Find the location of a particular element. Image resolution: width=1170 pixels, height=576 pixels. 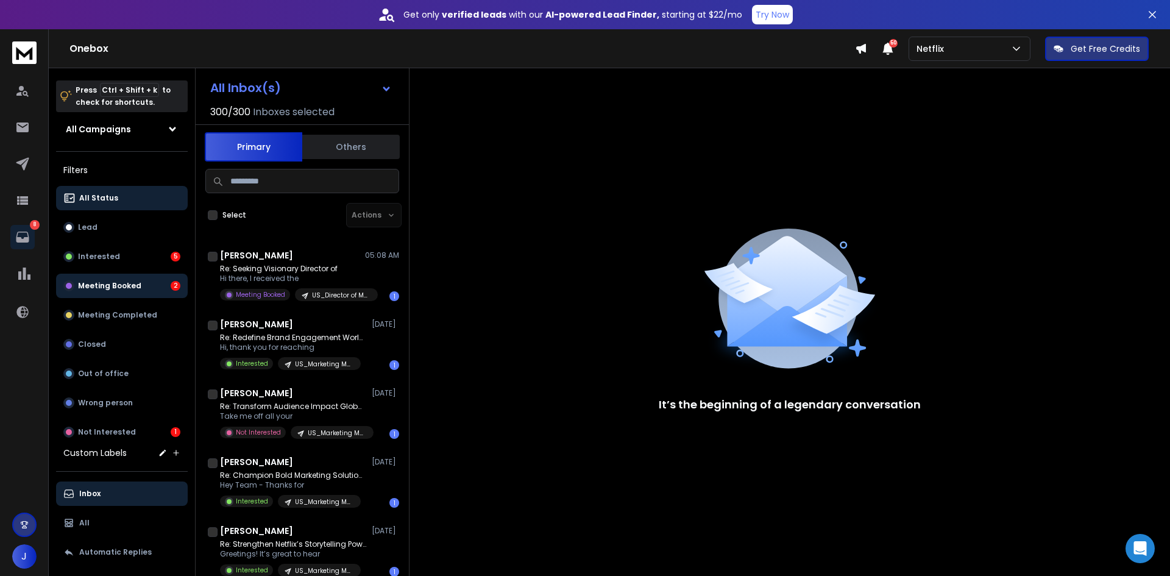

span: Ctrl + Shift + k is located at coordinates (129, 90).